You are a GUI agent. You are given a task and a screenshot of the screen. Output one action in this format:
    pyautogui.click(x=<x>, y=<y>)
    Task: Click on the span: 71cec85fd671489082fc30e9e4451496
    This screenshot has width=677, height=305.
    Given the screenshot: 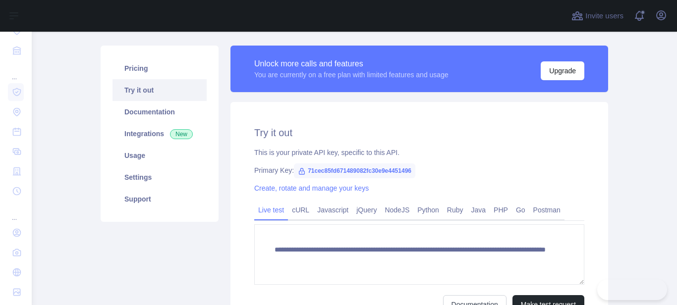 What is the action you would take?
    pyautogui.click(x=354, y=171)
    